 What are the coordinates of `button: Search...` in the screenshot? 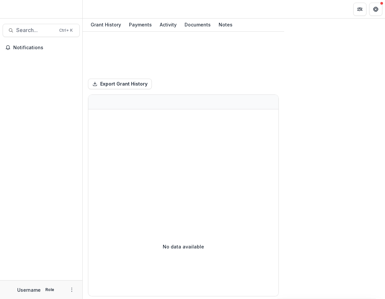 It's located at (41, 30).